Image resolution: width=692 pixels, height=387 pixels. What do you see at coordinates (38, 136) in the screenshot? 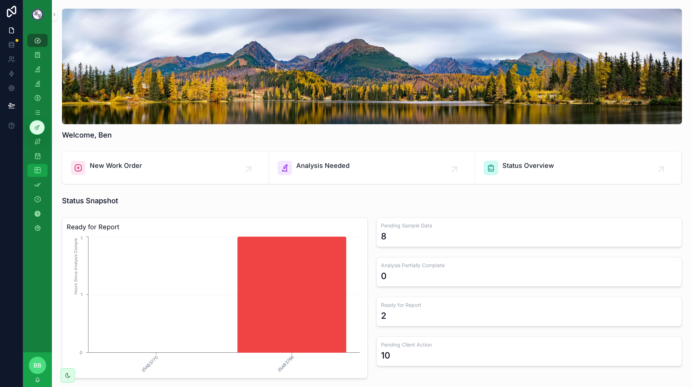
I see `div: scrollable content` at bounding box center [38, 136].